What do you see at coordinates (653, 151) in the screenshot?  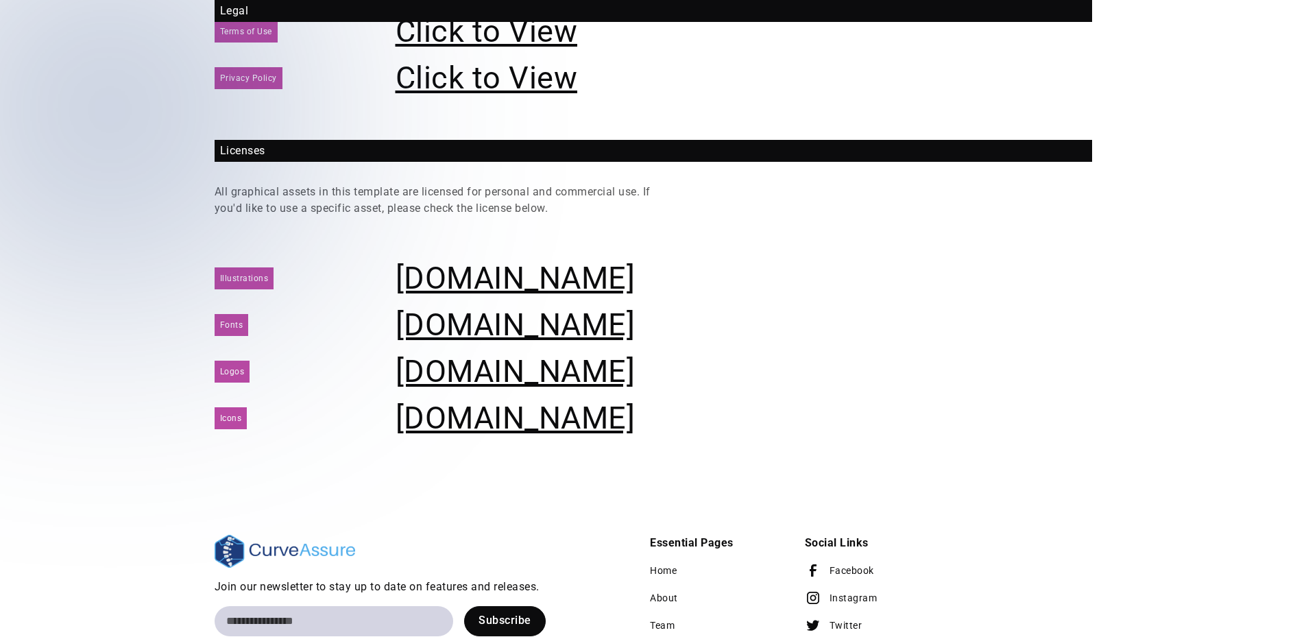 I see `h1: Licenses` at bounding box center [653, 151].